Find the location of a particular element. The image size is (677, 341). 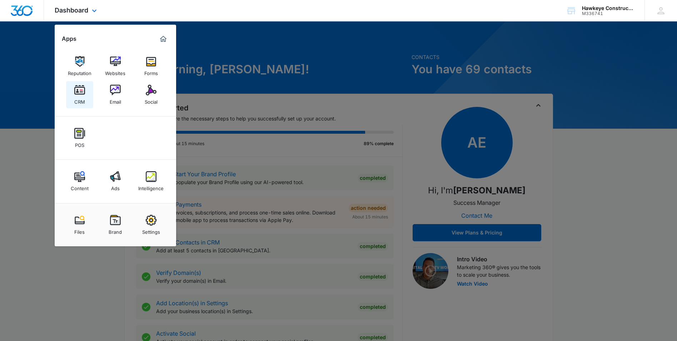

div: Ads is located at coordinates (115, 187).